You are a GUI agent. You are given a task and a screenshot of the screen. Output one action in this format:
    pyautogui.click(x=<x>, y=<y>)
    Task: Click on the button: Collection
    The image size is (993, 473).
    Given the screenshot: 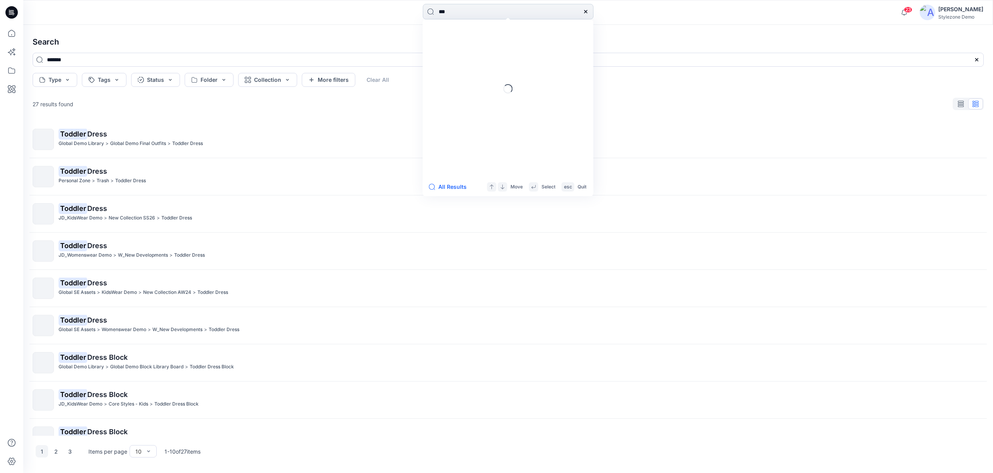 What is the action you would take?
    pyautogui.click(x=268, y=80)
    